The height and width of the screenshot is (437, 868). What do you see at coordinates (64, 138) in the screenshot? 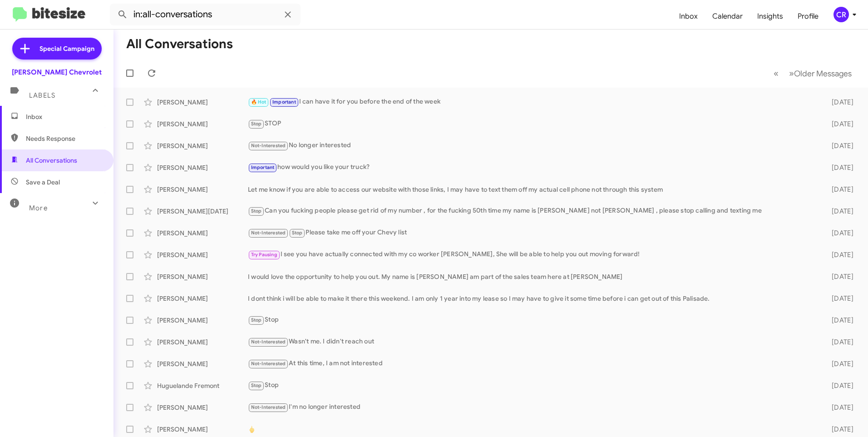
I see `span: Needs Response` at bounding box center [64, 138].